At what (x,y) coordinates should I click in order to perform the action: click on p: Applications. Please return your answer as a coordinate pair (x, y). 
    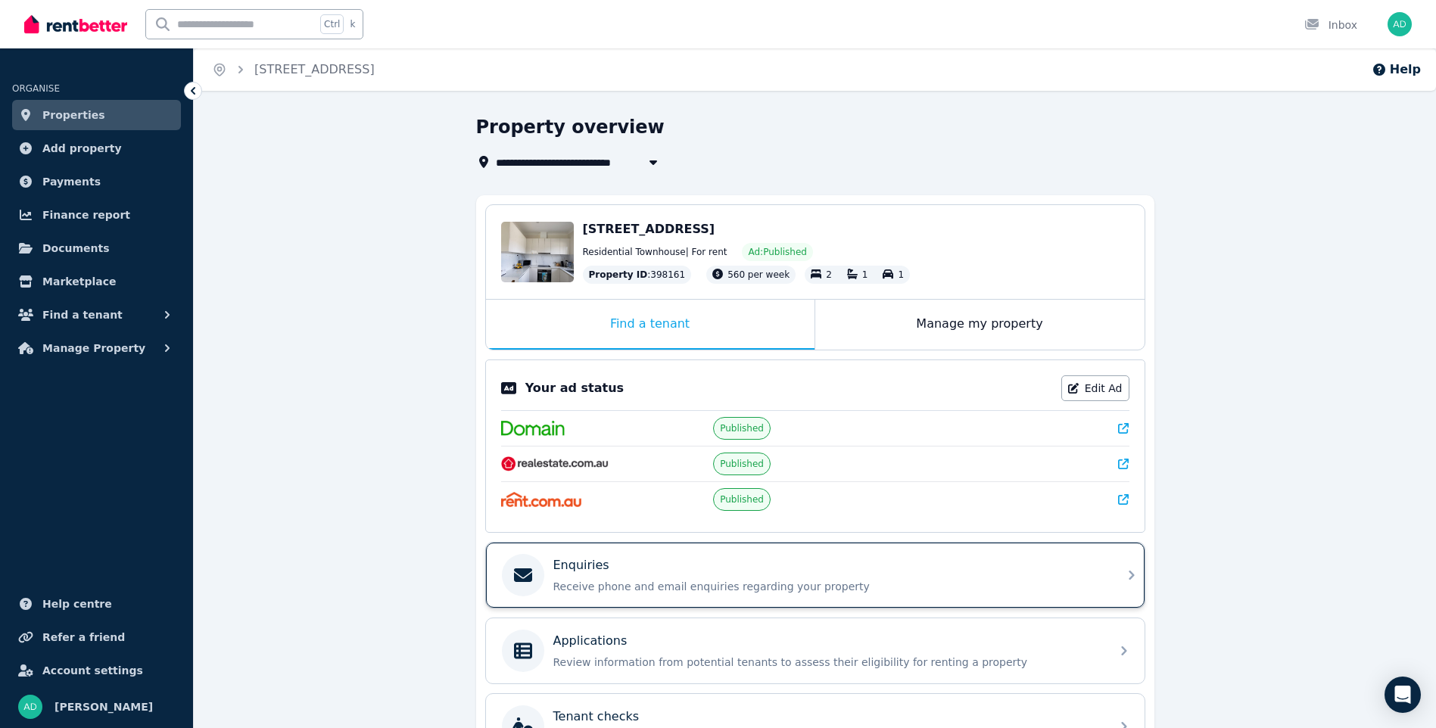
    Looking at the image, I should click on (590, 641).